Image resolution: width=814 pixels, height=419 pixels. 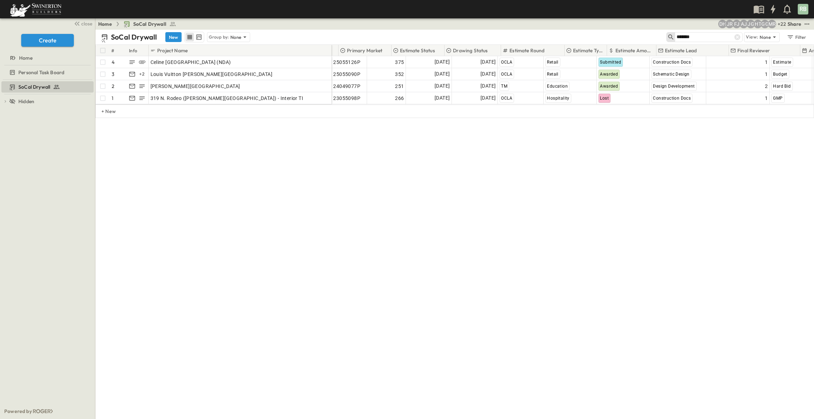 What do you see at coordinates (347, 86) in the screenshot?
I see `span: 24049077P` at bounding box center [347, 86].